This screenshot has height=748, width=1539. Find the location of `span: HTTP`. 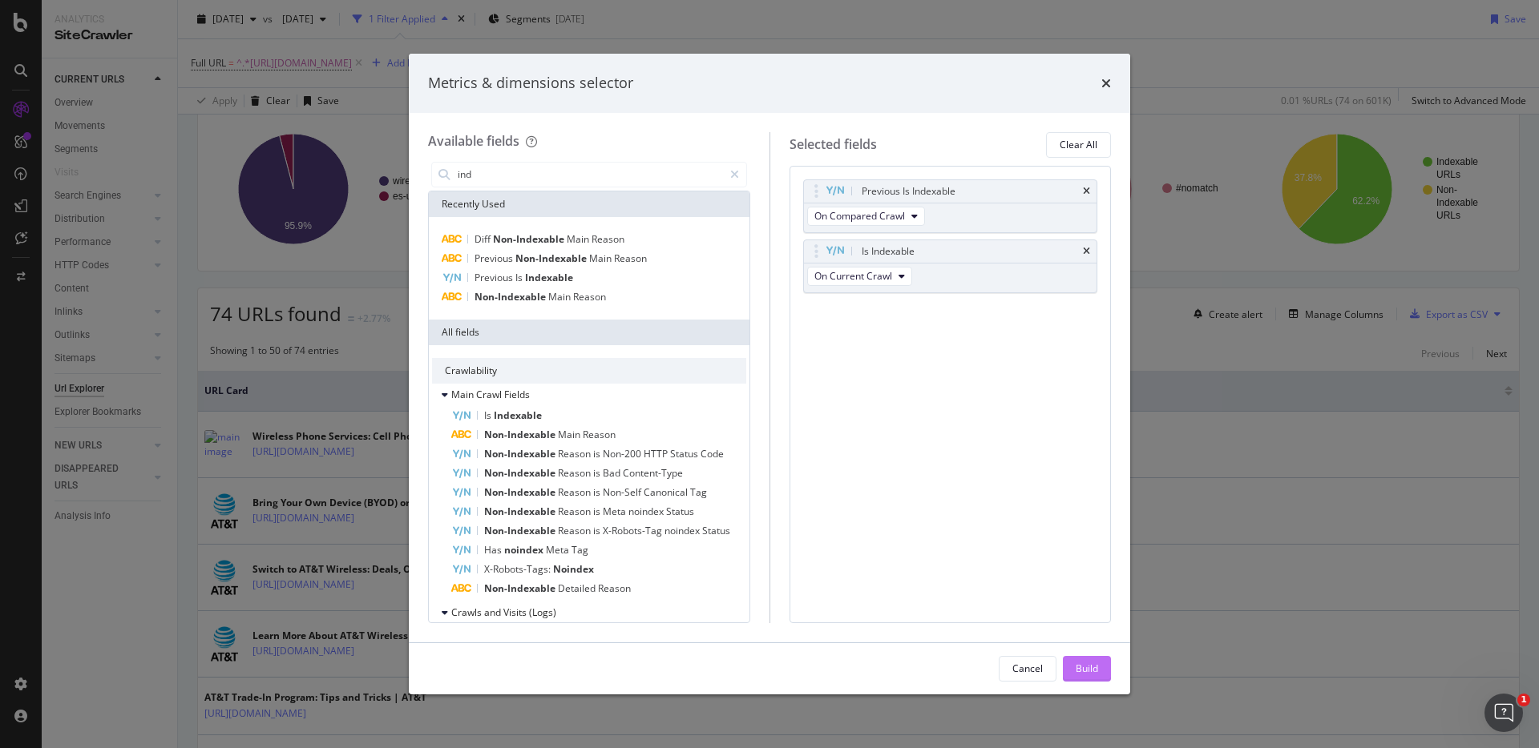

span: HTTP is located at coordinates (656, 454).